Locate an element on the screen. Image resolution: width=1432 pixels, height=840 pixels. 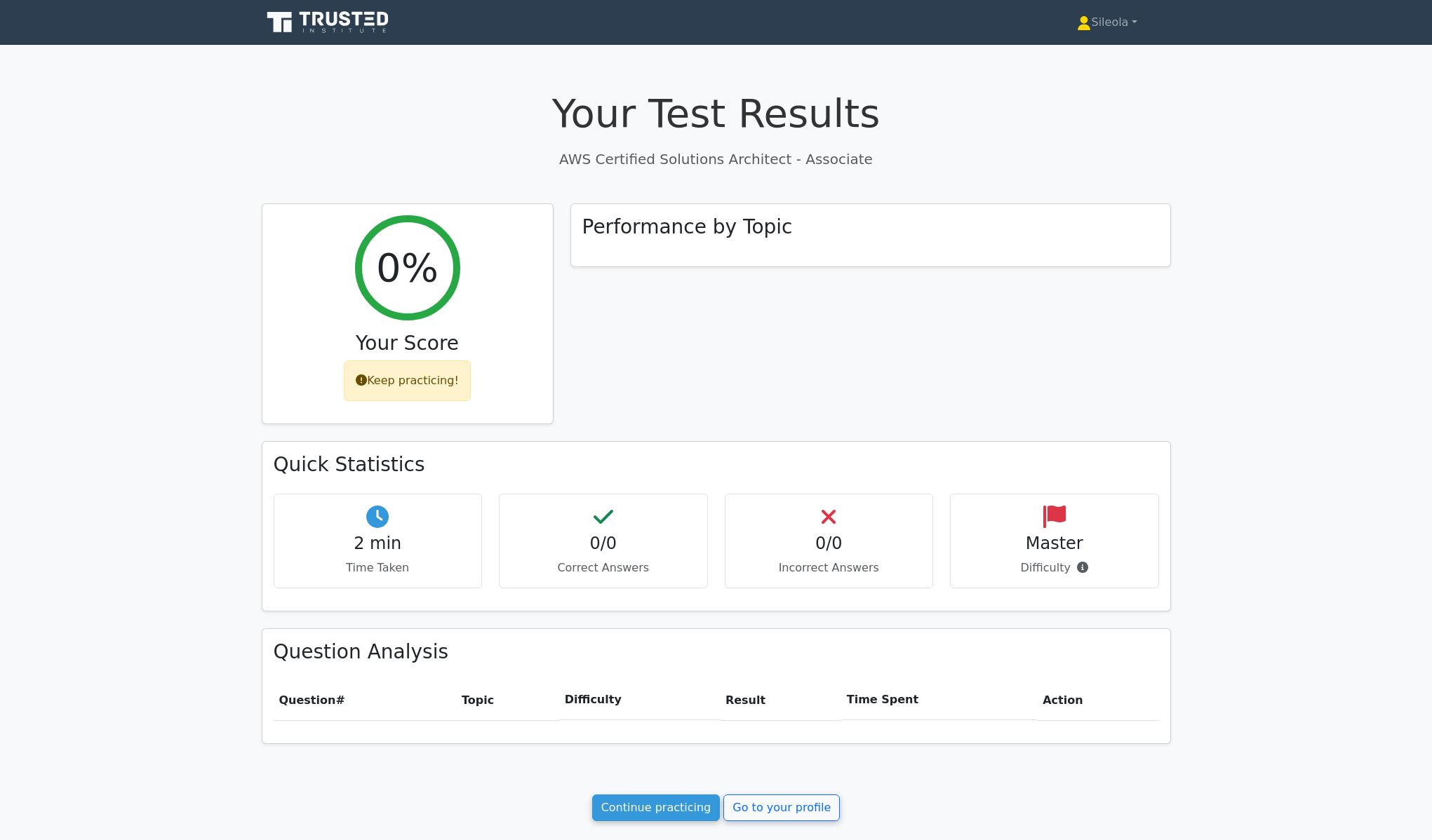
h3: Your Score is located at coordinates (408, 344).